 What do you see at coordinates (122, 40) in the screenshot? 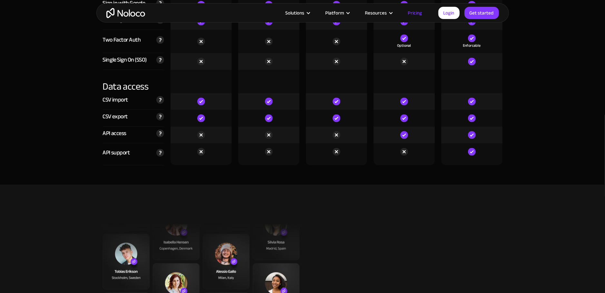
I see `div: Two Factor Auth` at bounding box center [122, 40].